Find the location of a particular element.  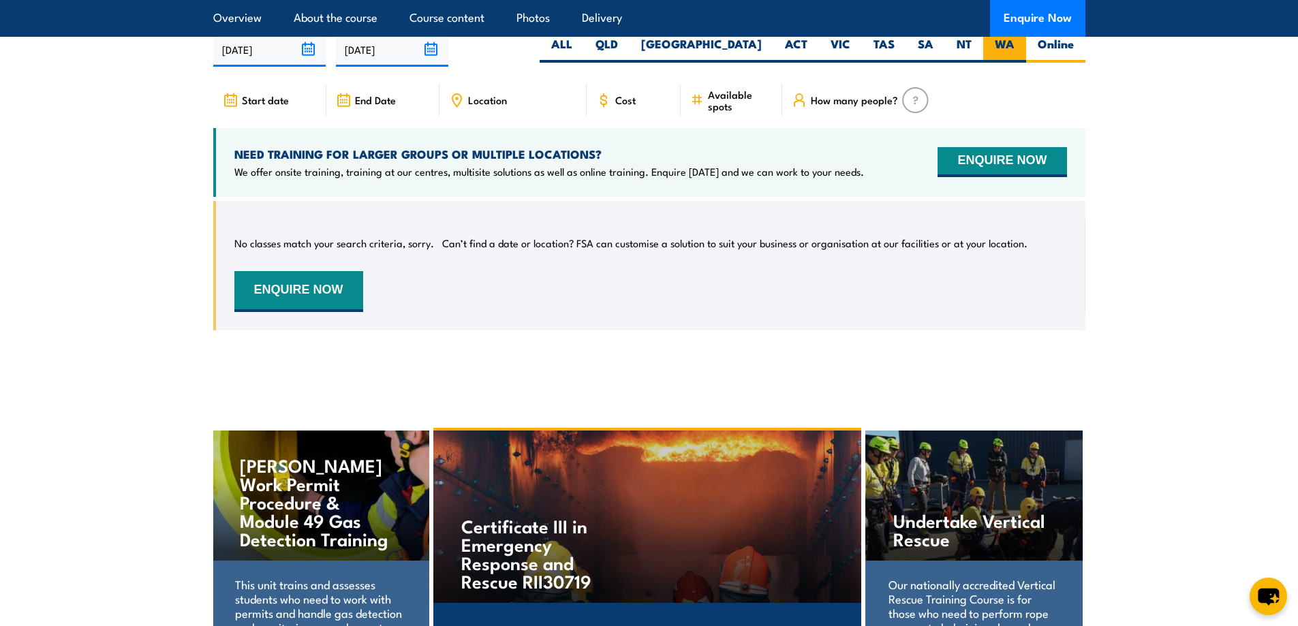

label: TAS is located at coordinates (884, 49).